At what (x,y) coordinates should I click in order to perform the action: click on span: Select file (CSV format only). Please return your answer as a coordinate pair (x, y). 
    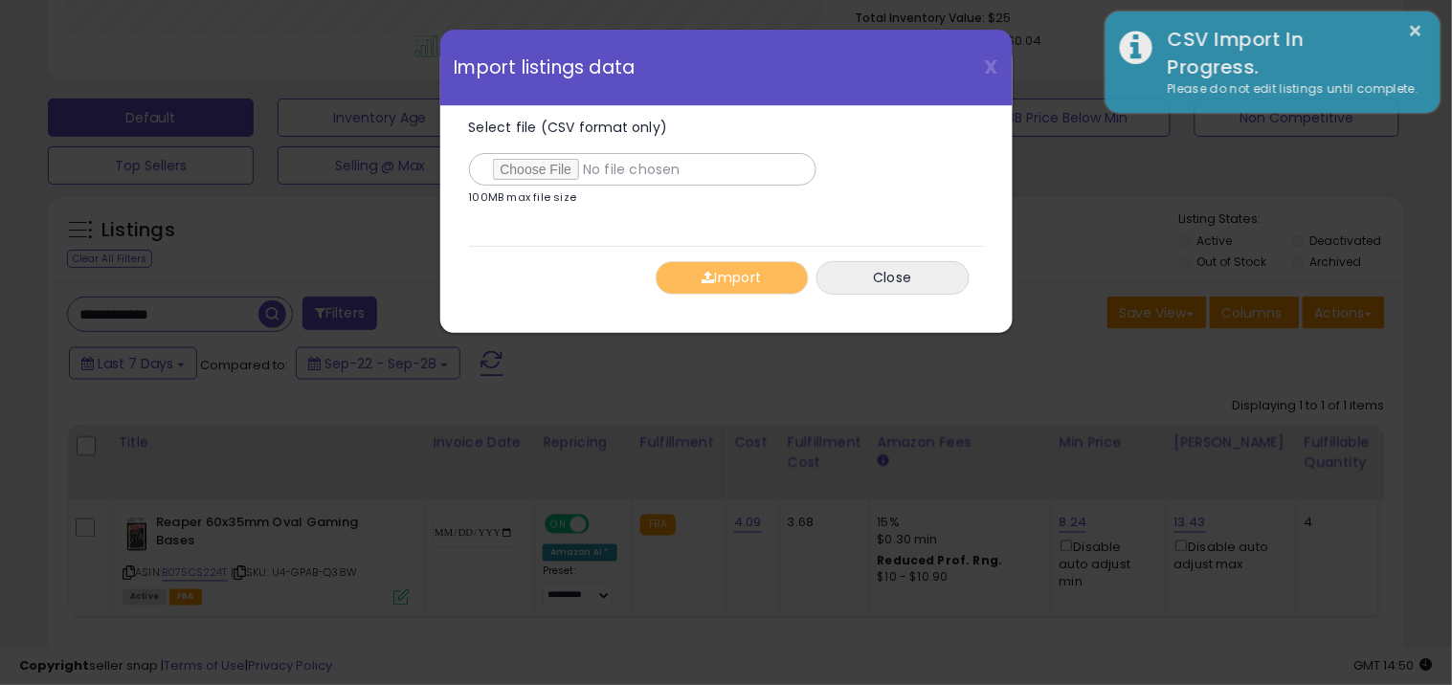
    Looking at the image, I should click on (568, 127).